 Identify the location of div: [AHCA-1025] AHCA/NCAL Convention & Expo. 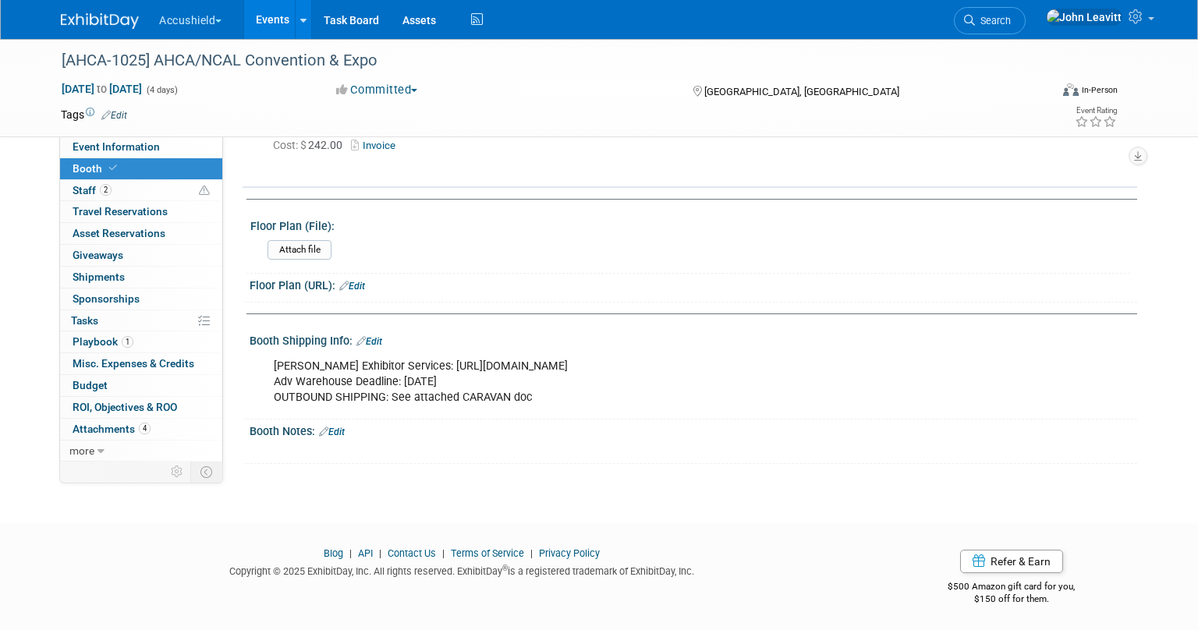
(542, 61).